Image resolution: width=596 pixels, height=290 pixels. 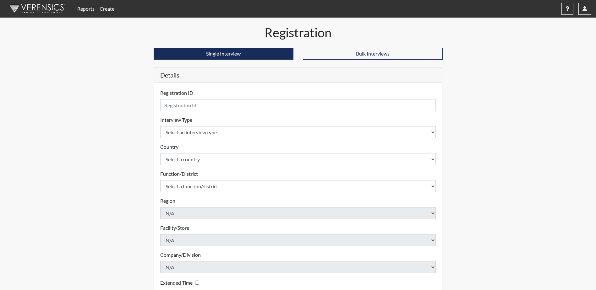 What do you see at coordinates (298, 105) in the screenshot?
I see `input: Insert a Registration ID, which needs to be a unique alphanumeric value for each interviewee` at bounding box center [298, 105].